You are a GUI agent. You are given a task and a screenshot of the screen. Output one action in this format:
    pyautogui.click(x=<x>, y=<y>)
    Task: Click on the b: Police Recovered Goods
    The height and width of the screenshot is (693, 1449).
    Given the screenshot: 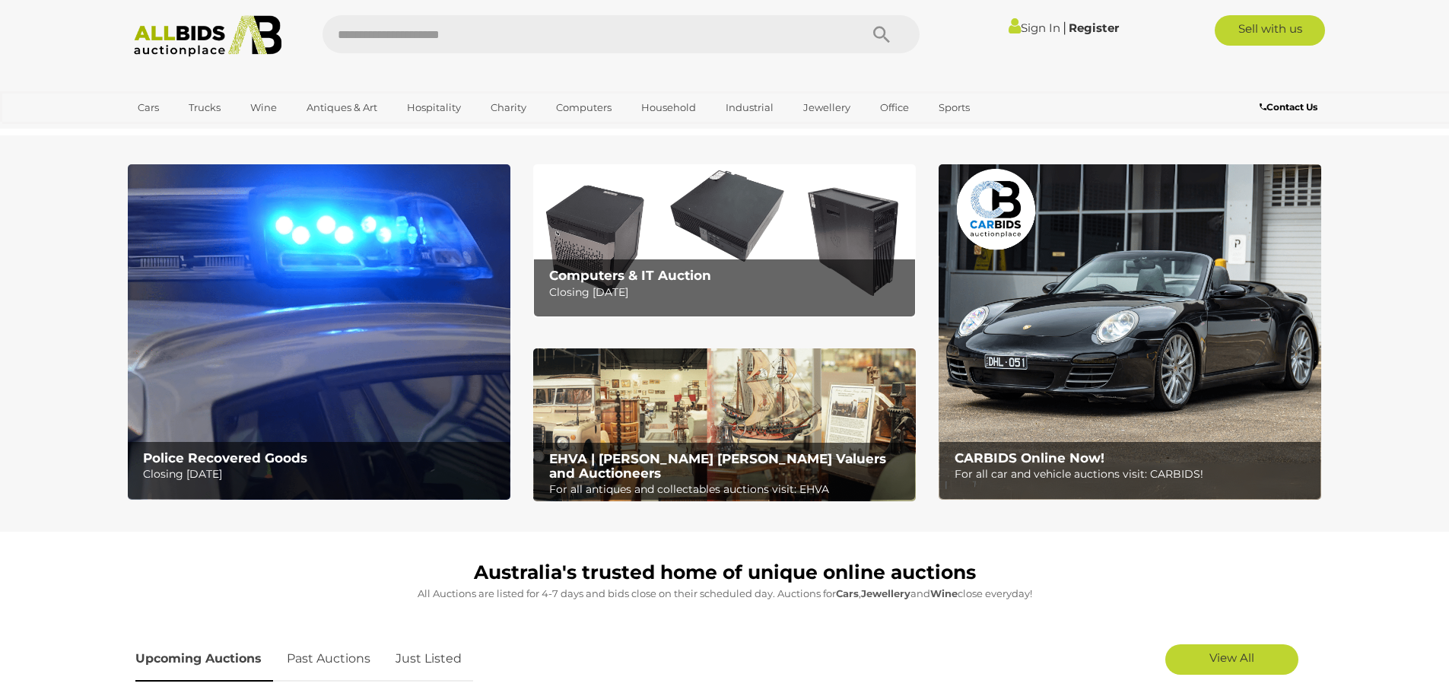 What is the action you would take?
    pyautogui.click(x=225, y=458)
    